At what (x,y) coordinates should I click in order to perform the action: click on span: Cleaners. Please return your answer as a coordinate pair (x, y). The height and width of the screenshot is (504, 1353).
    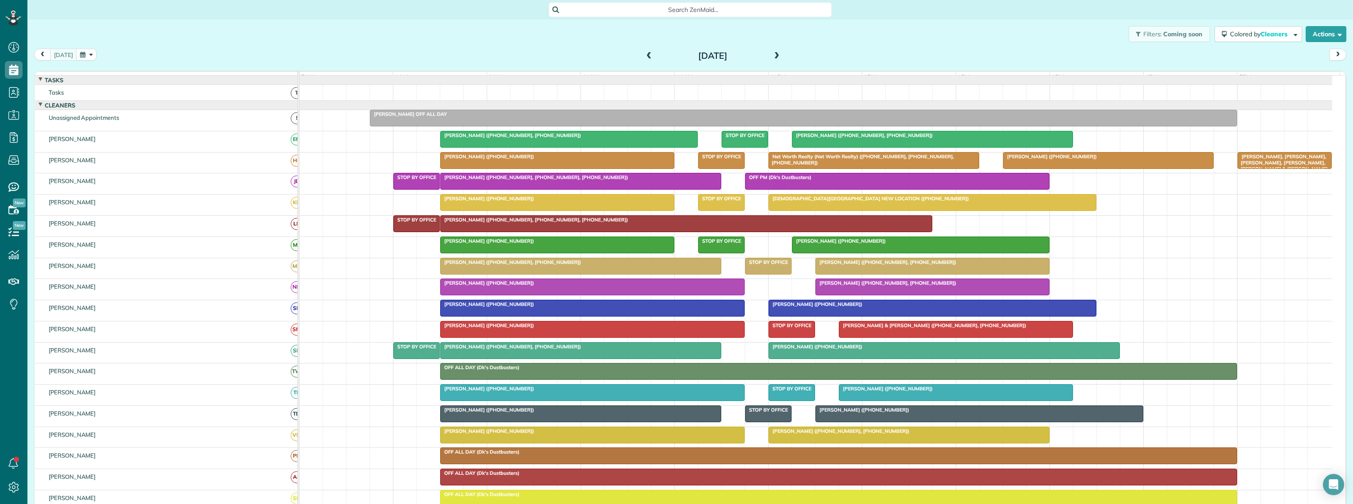
    Looking at the image, I should click on (60, 105).